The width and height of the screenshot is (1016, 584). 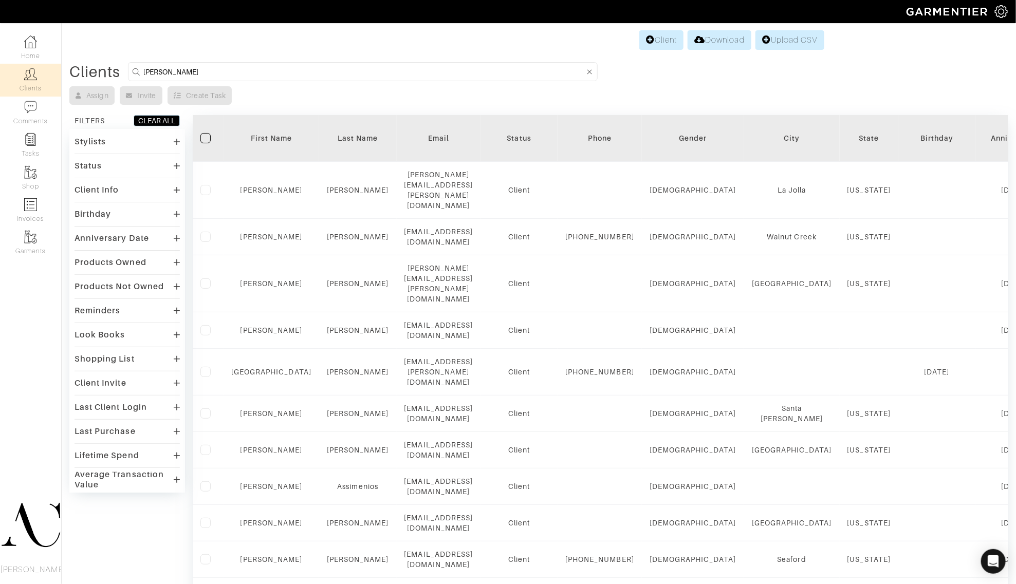 What do you see at coordinates (358, 138) in the screenshot?
I see `div: Last Name` at bounding box center [358, 138].